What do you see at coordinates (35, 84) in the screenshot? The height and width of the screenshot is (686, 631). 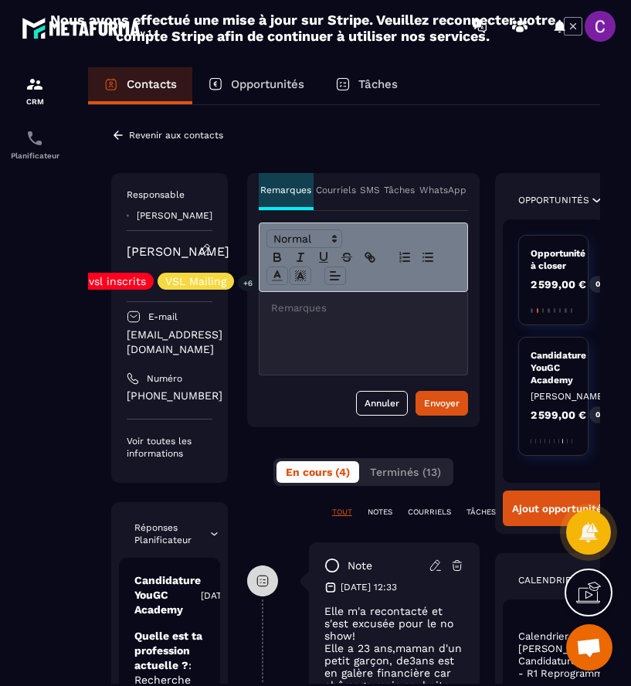 I see `img: formation` at bounding box center [35, 84].